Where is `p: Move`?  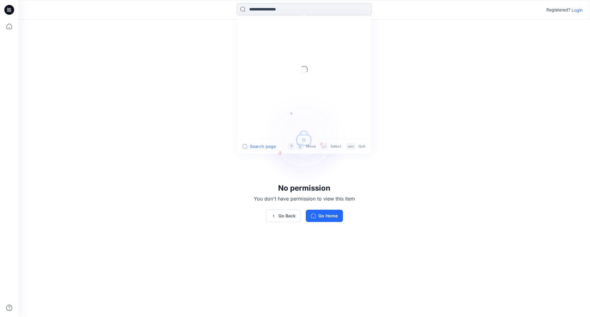 p: Move is located at coordinates (310, 146).